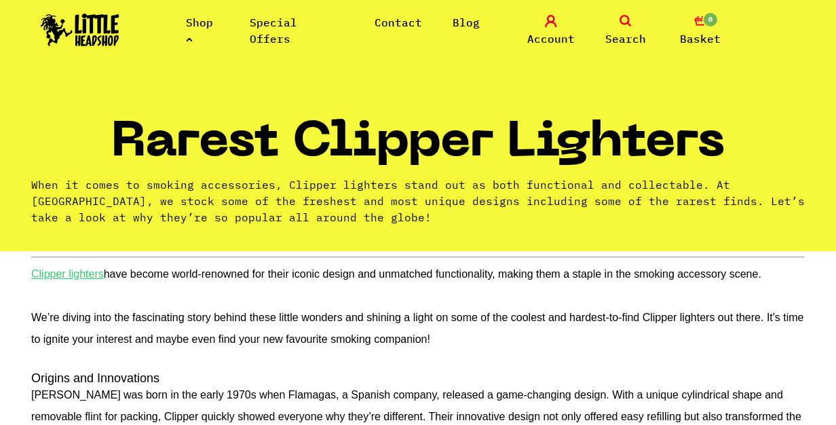  What do you see at coordinates (398, 22) in the screenshot?
I see `a: Contact` at bounding box center [398, 22].